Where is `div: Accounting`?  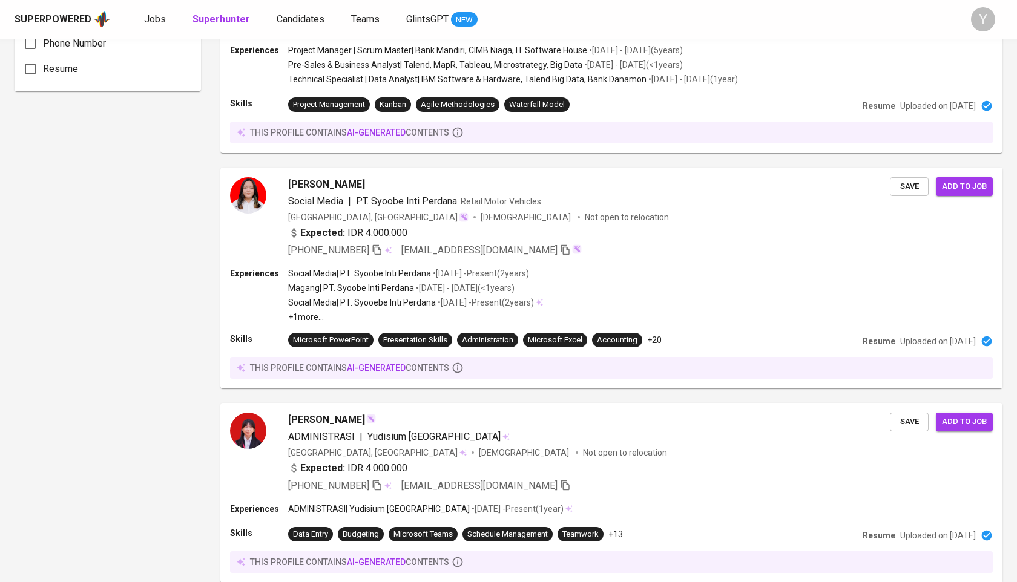 div: Accounting is located at coordinates (617, 340).